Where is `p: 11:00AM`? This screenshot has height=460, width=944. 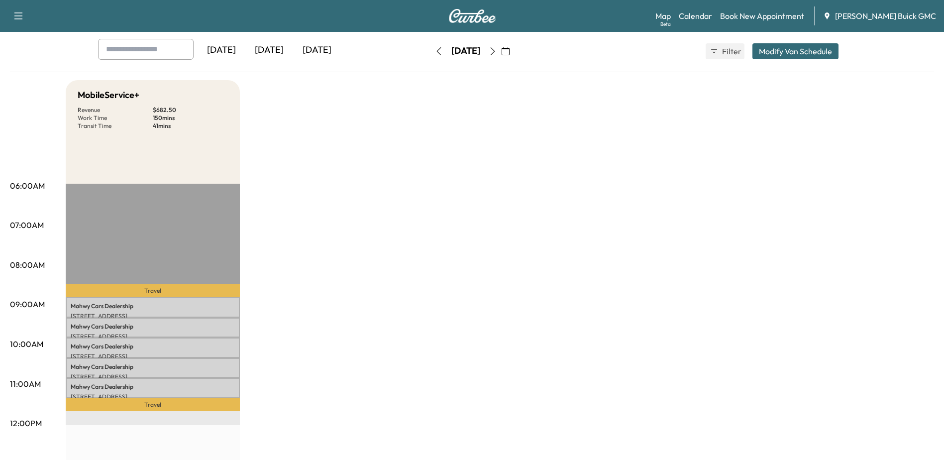
p: 11:00AM is located at coordinates (25, 384).